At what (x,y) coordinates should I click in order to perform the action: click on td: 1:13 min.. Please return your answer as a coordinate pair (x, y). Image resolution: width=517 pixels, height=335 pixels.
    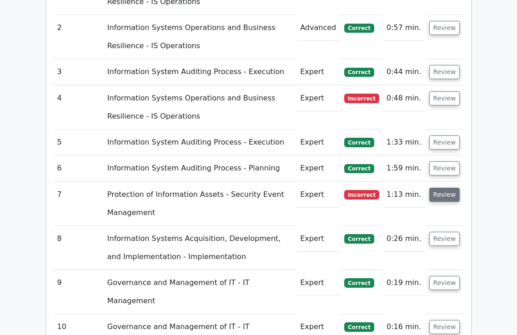
    Looking at the image, I should click on (404, 195).